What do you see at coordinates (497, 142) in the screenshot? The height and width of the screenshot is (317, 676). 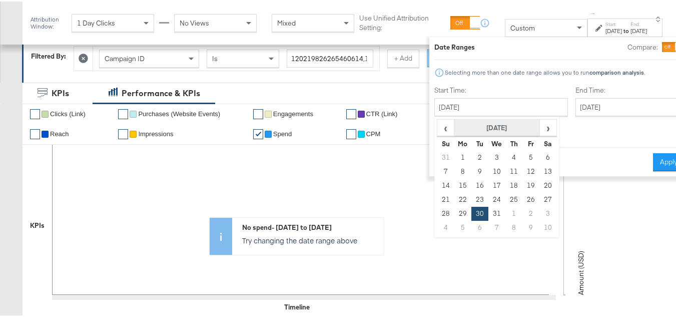 I see `th: We` at bounding box center [497, 142].